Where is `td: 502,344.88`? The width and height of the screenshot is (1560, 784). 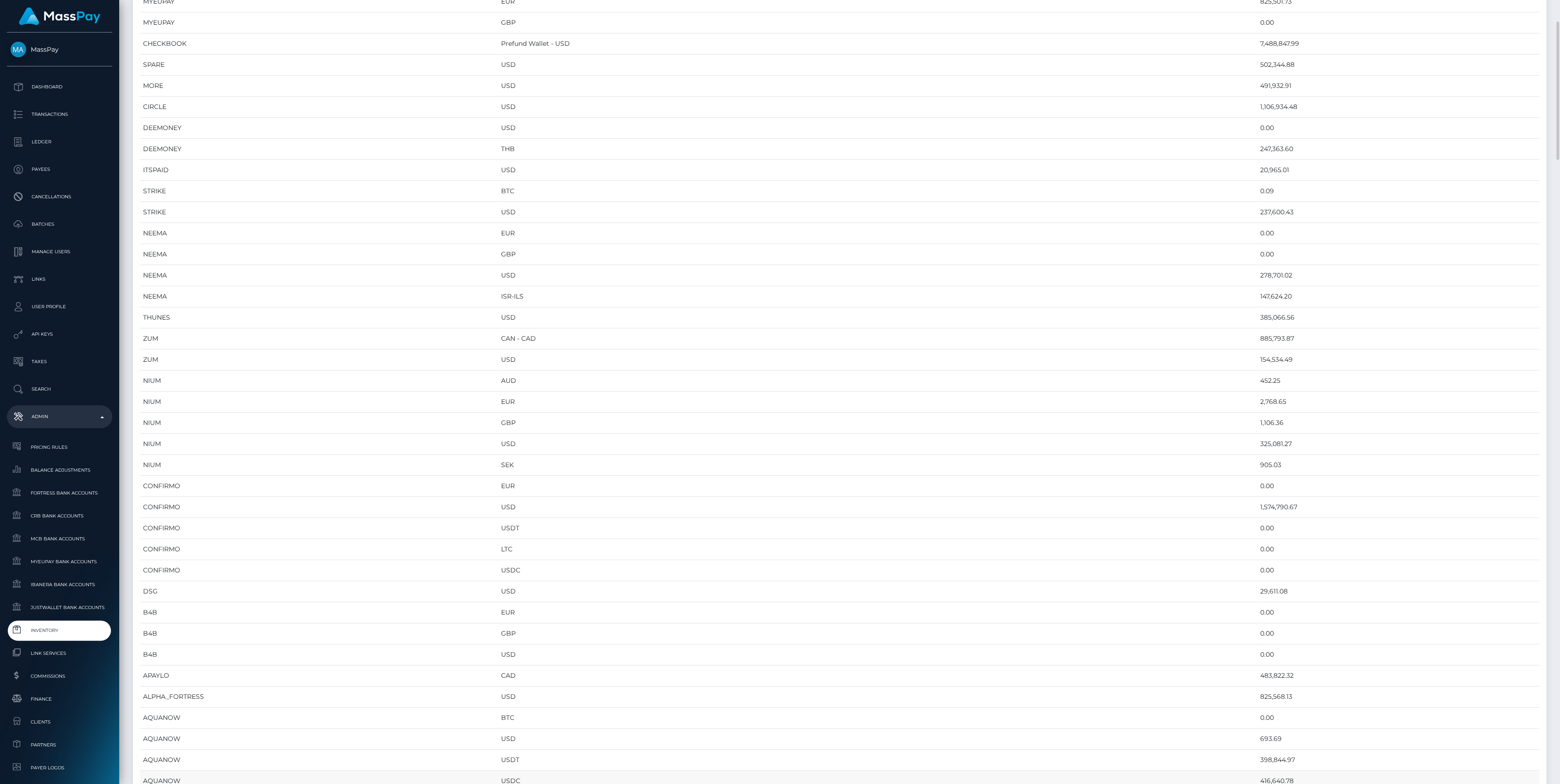 td: 502,344.88 is located at coordinates (1398, 65).